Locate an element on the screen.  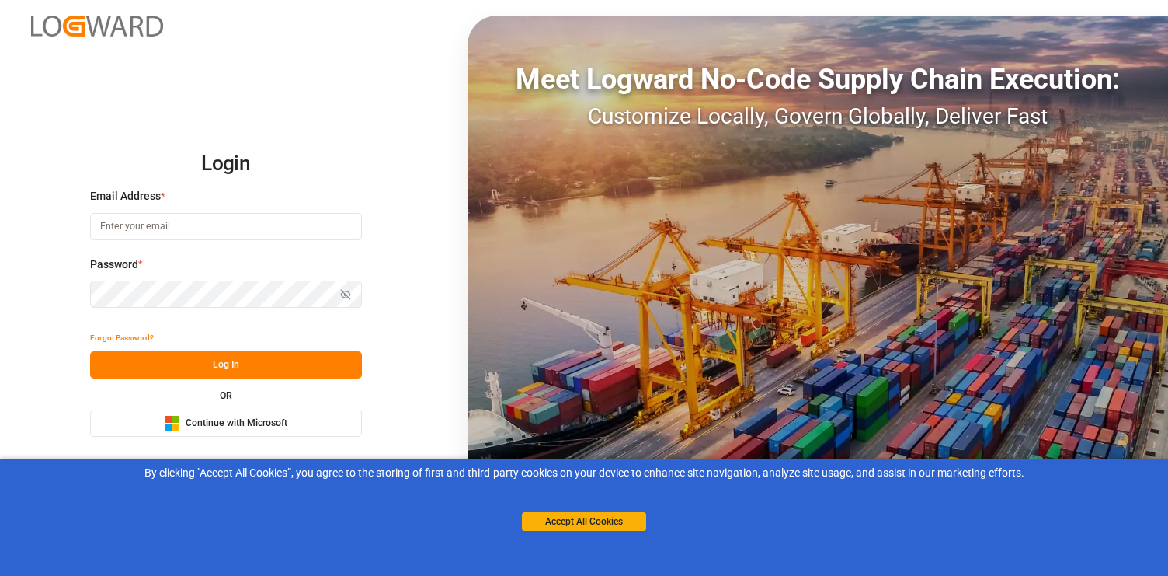
button: Log In is located at coordinates (226, 364).